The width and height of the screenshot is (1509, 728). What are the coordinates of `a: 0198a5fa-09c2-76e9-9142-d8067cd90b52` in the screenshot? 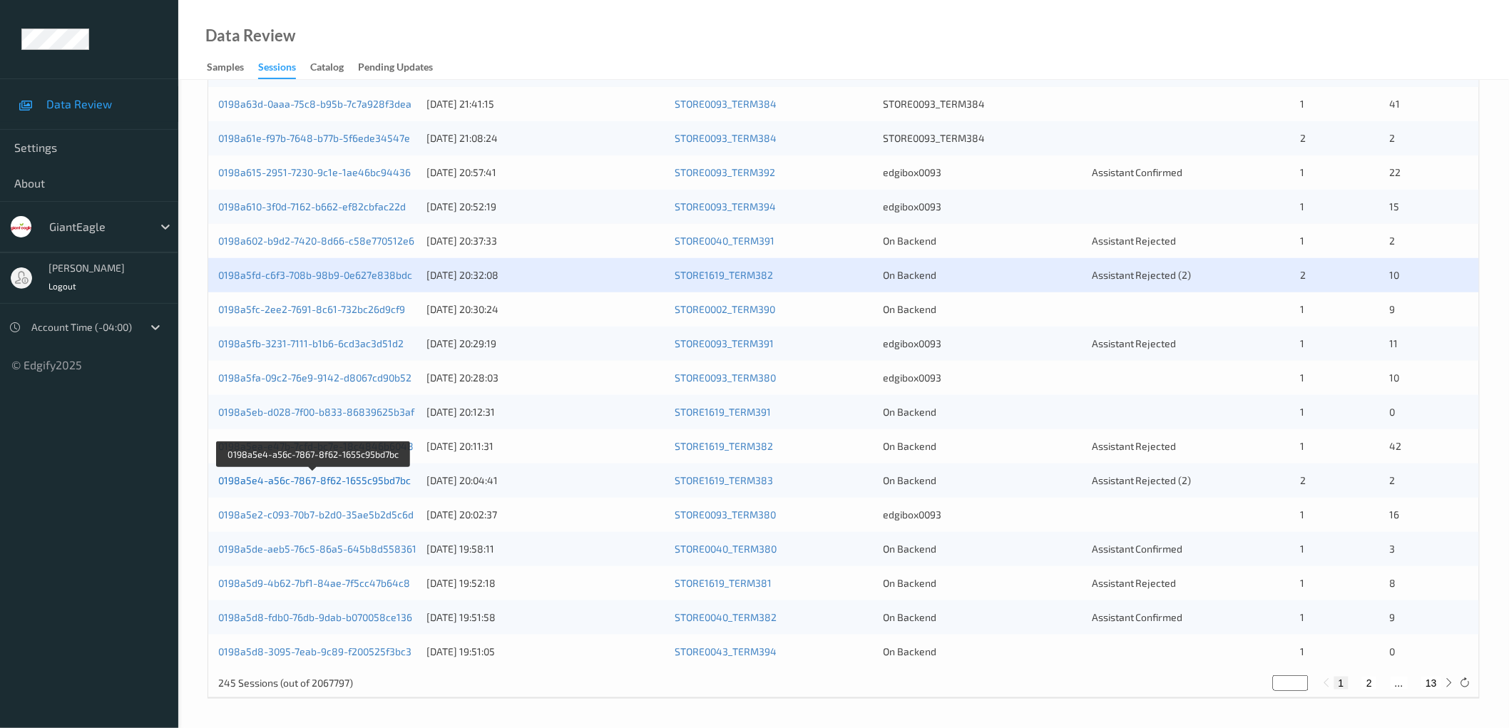 It's located at (314, 377).